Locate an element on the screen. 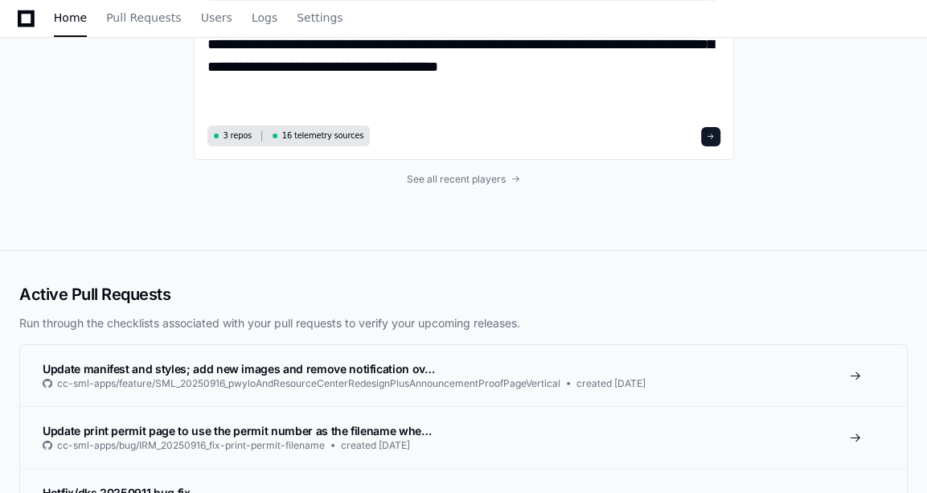  span: cc-sml-apps/bug/IRM_20250916_fix-print-permit-filename is located at coordinates (191, 445).